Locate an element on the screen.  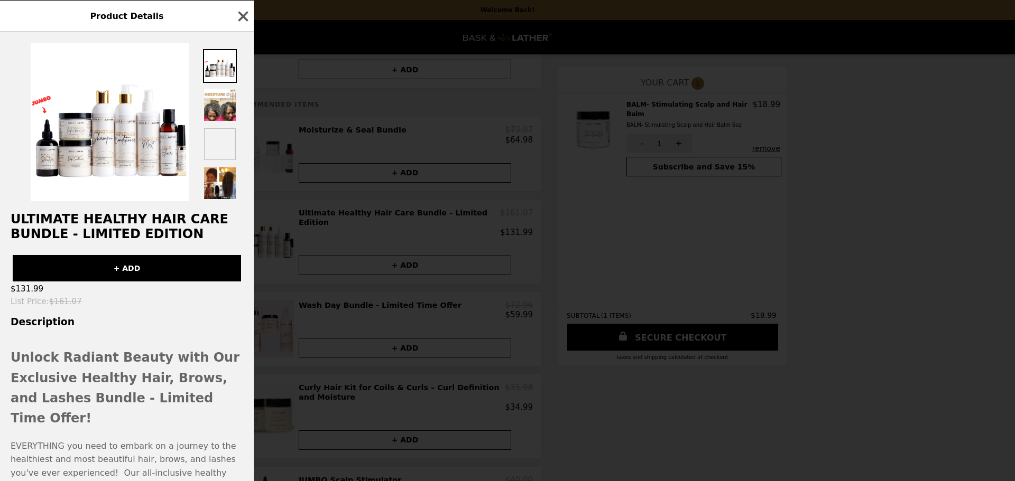
span: Product Details is located at coordinates (126, 16).